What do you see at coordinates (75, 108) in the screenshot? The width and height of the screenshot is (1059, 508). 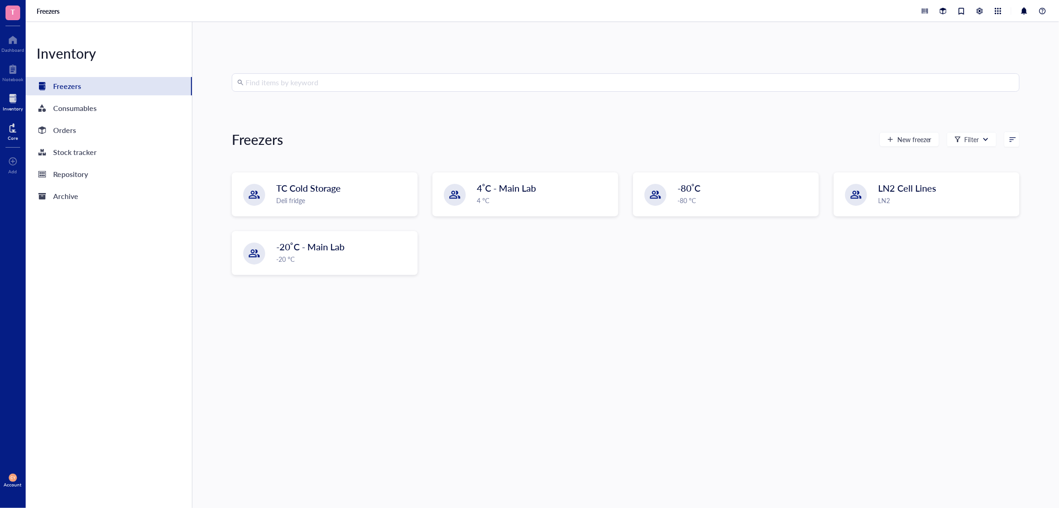 I see `div: Consumables` at bounding box center [75, 108].